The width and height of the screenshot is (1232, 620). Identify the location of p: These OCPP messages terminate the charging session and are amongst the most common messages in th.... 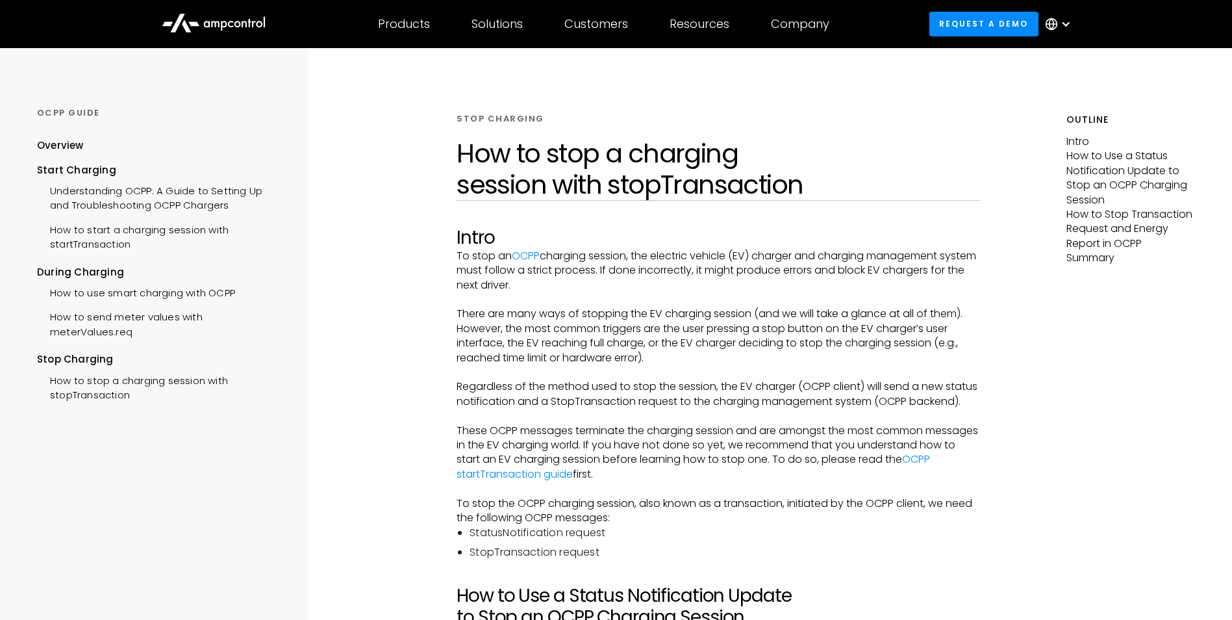
(718, 453).